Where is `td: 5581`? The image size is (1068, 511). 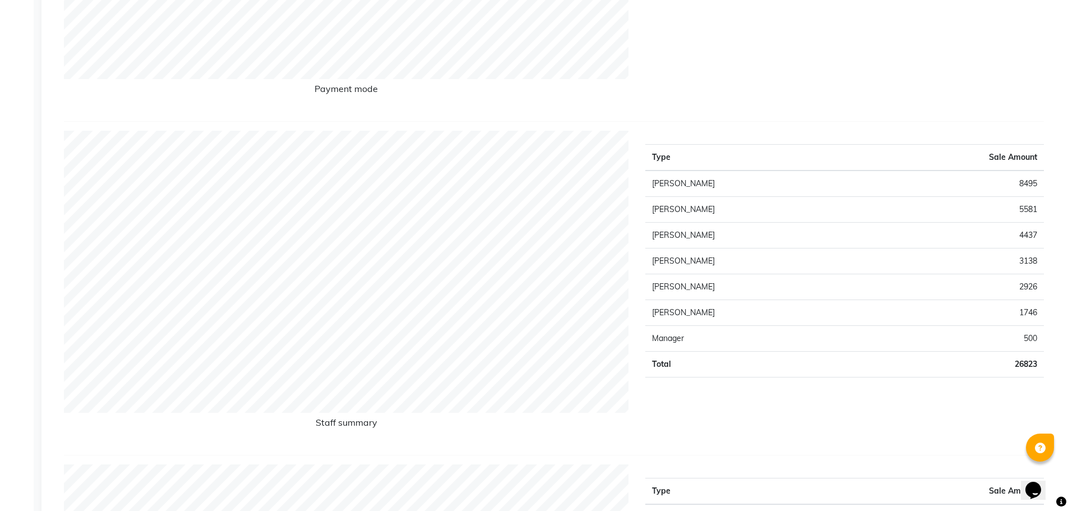
td: 5581 is located at coordinates (955, 210).